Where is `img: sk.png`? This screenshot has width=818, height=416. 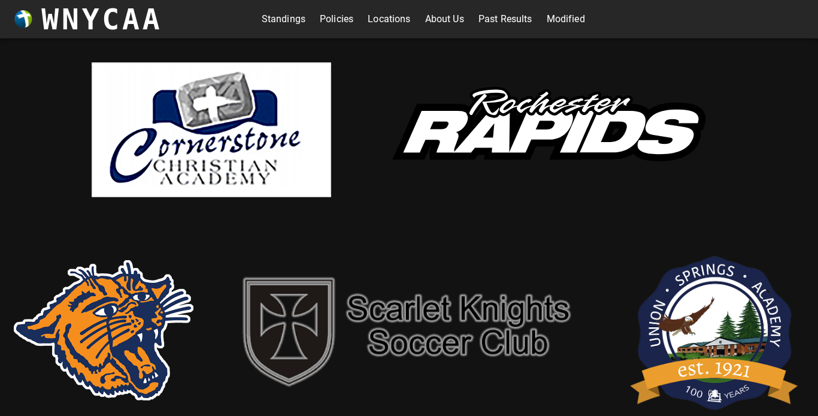
img: sk.png is located at coordinates (409, 330).